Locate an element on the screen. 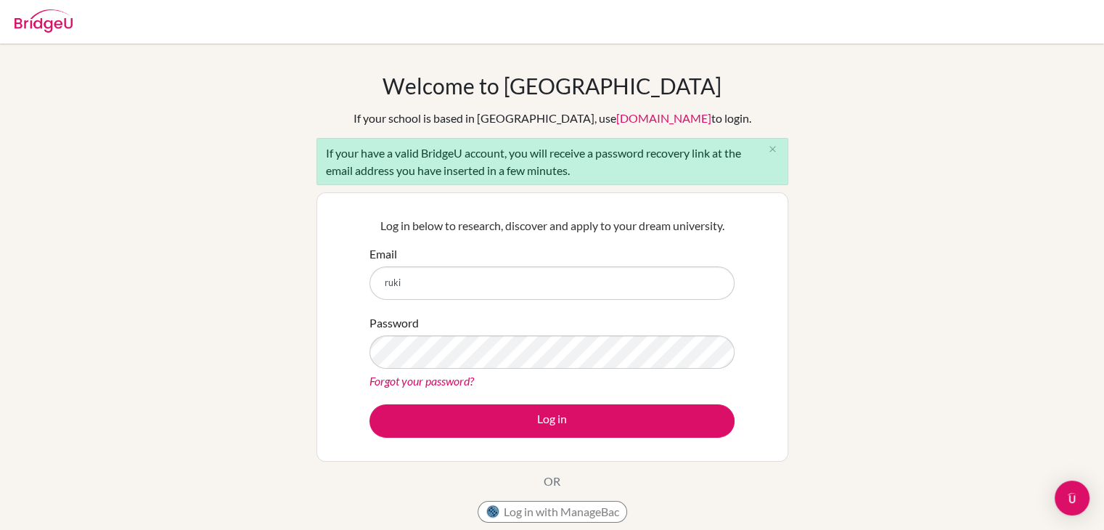 The height and width of the screenshot is (530, 1104). button: Close is located at coordinates (773, 149).